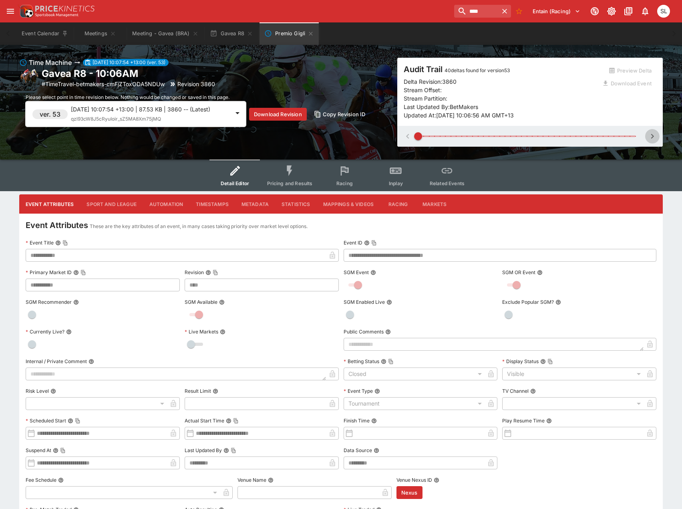 The width and height of the screenshot is (682, 509). What do you see at coordinates (515, 390) in the screenshot?
I see `p: TV Channel` at bounding box center [515, 390].